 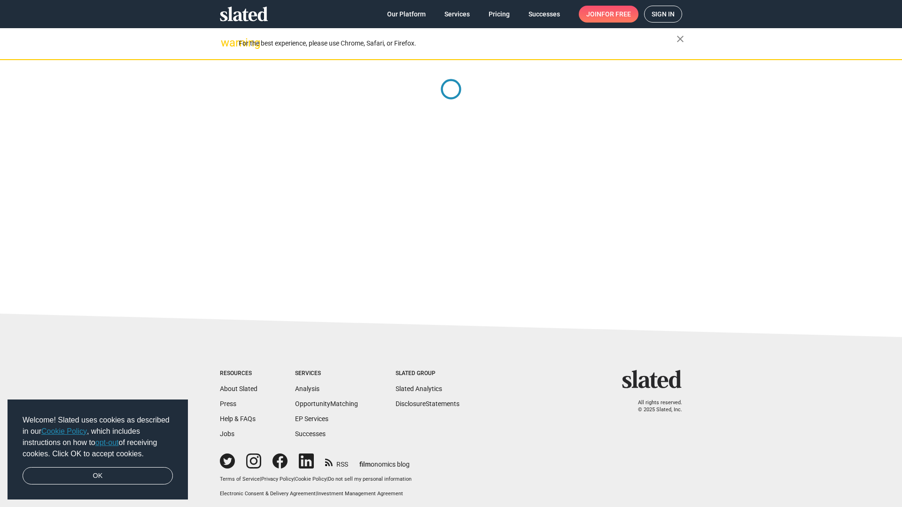 I want to click on span: for free, so click(x=616, y=14).